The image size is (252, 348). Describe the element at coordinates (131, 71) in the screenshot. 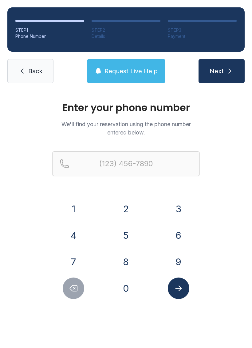

I see `span: Request Live Help` at that location.